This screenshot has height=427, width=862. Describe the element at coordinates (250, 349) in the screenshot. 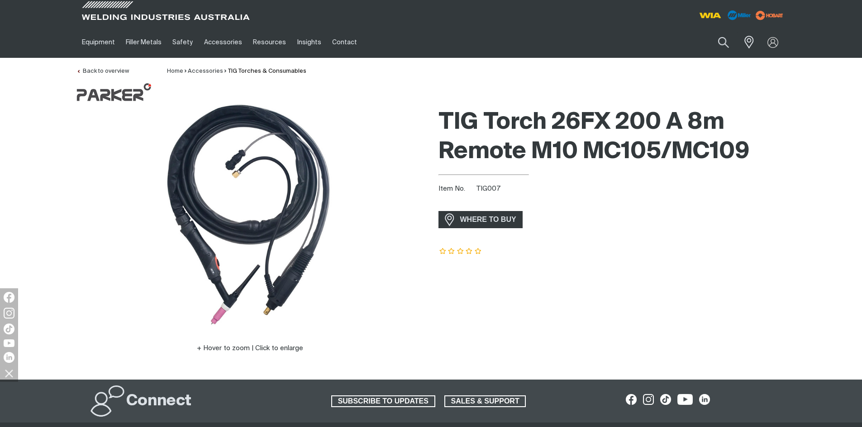

I see `button: Hover to zoom | Click to enlarge` at that location.